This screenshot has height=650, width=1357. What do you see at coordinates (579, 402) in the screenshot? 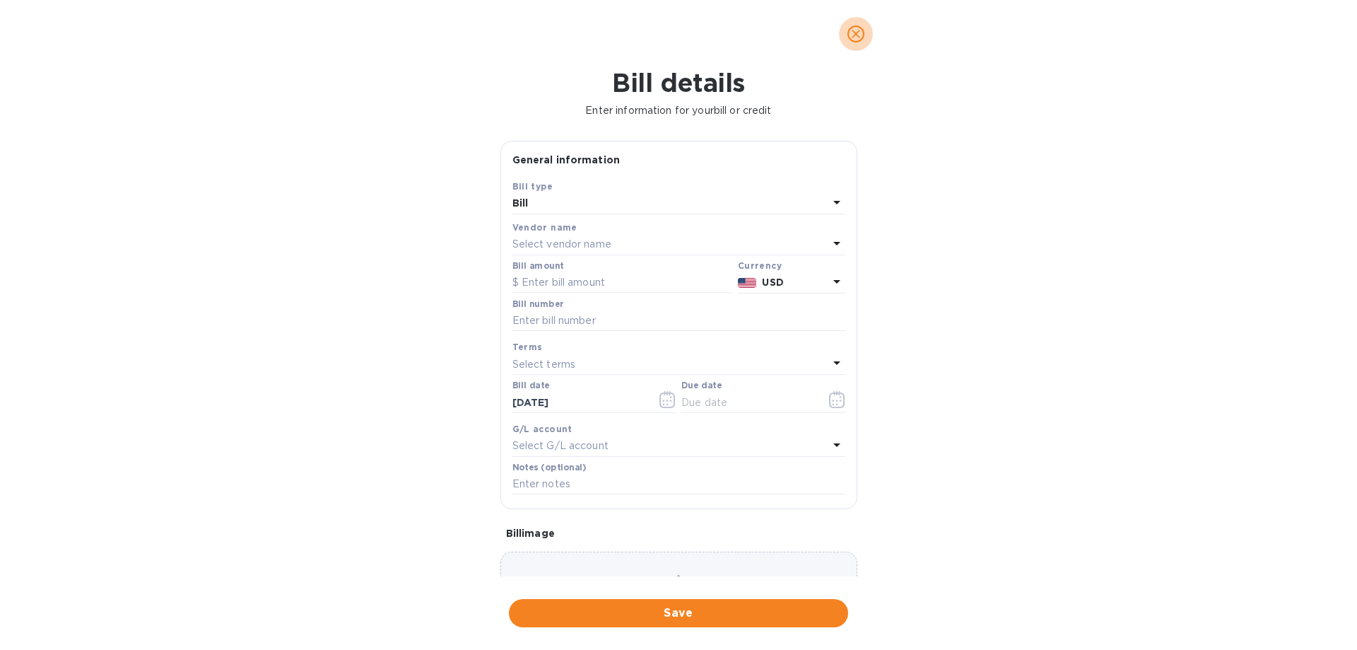
I see `input: Select date` at bounding box center [579, 402].